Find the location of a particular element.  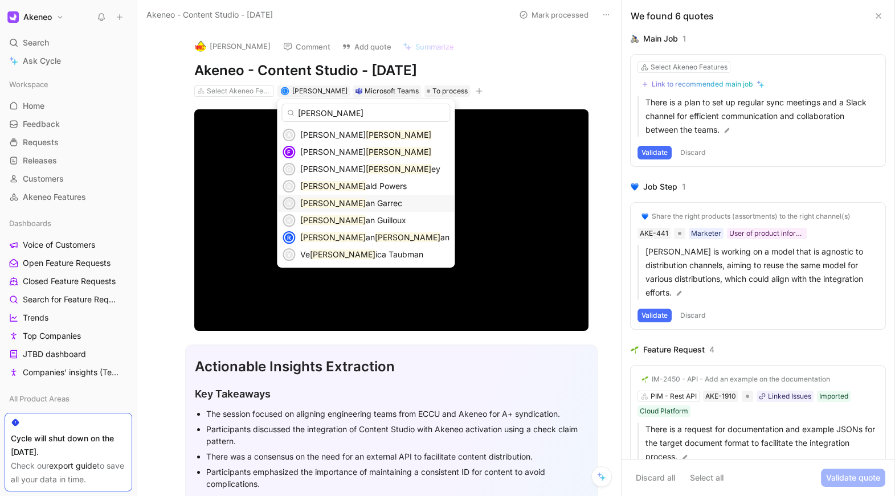

div: F is located at coordinates (289, 152).